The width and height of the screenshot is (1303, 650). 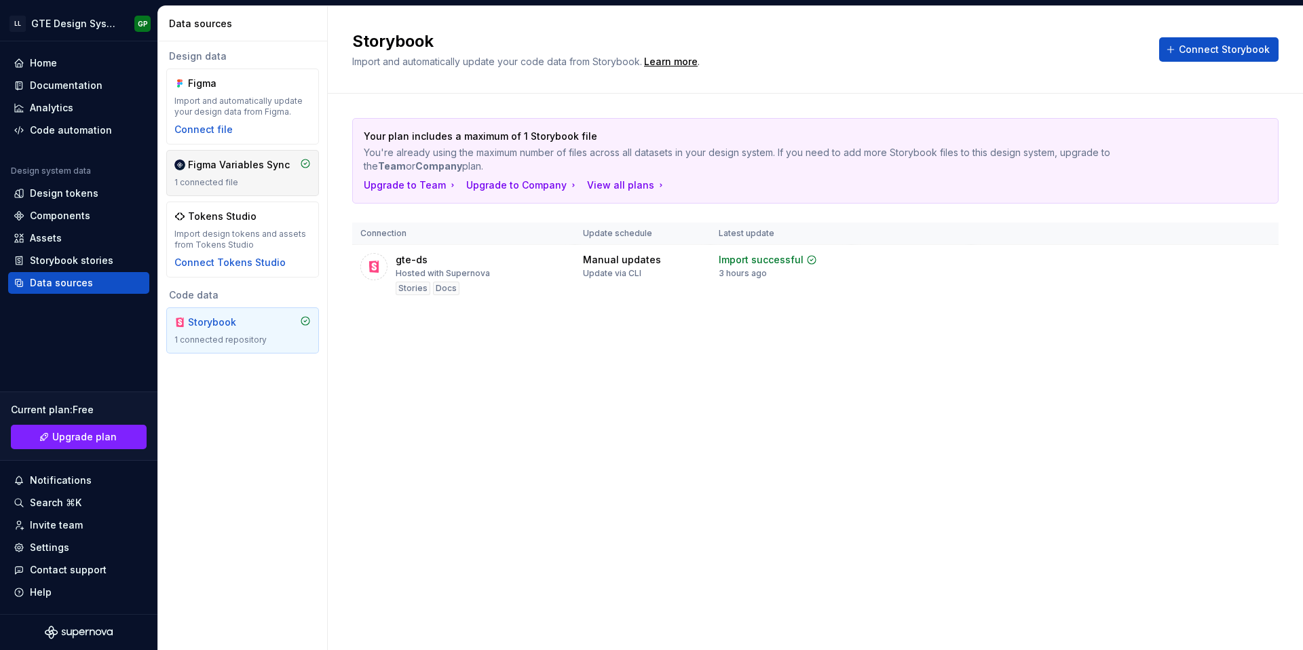 What do you see at coordinates (79, 193) in the screenshot?
I see `a: Design tokens` at bounding box center [79, 193].